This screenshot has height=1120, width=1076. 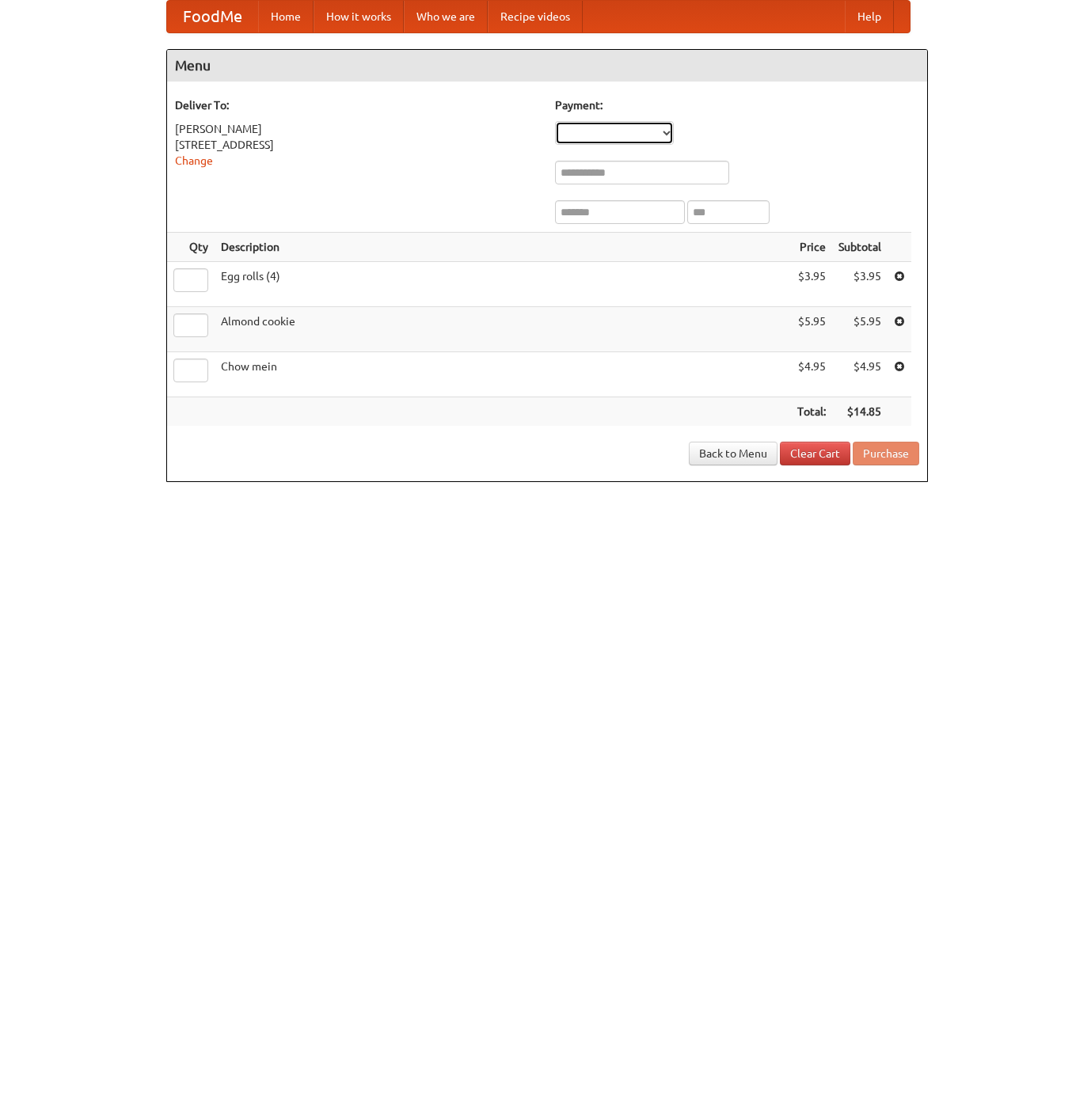 What do you see at coordinates (503, 284) in the screenshot?
I see `td: Egg rolls (4)` at bounding box center [503, 284].